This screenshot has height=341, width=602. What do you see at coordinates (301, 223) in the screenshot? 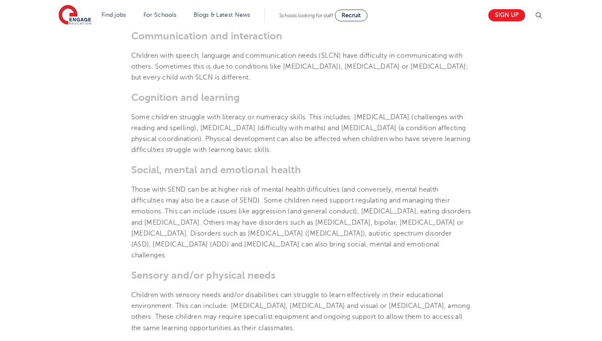
I see `span: Those with SEND can be at higher risk of mental health difficulties (and conversely, mental healt...` at bounding box center [301, 223].